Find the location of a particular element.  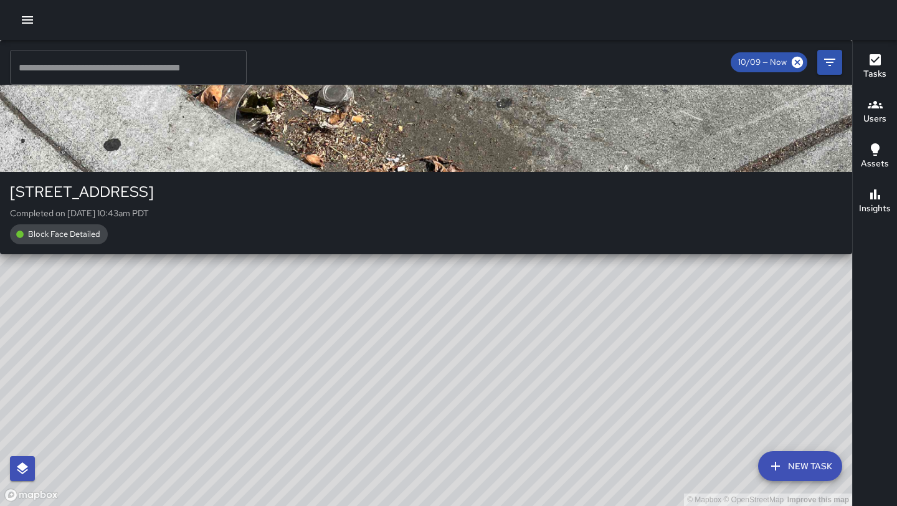

button: Assets is located at coordinates (874, 157).